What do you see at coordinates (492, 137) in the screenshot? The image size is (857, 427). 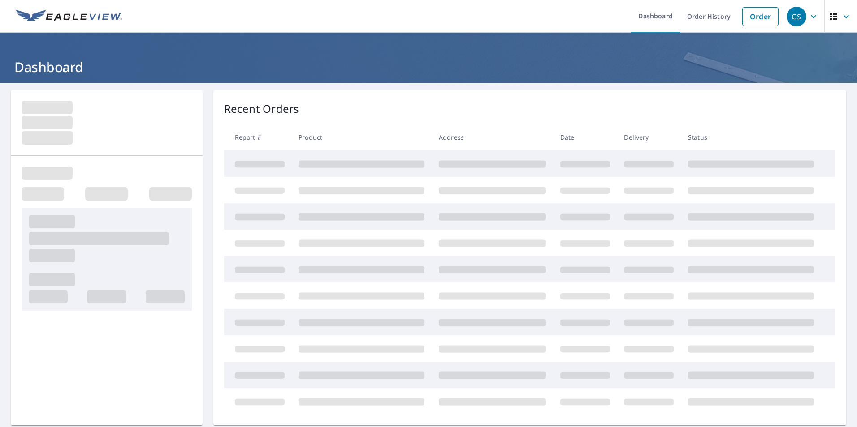 I see `th: Address` at bounding box center [492, 137].